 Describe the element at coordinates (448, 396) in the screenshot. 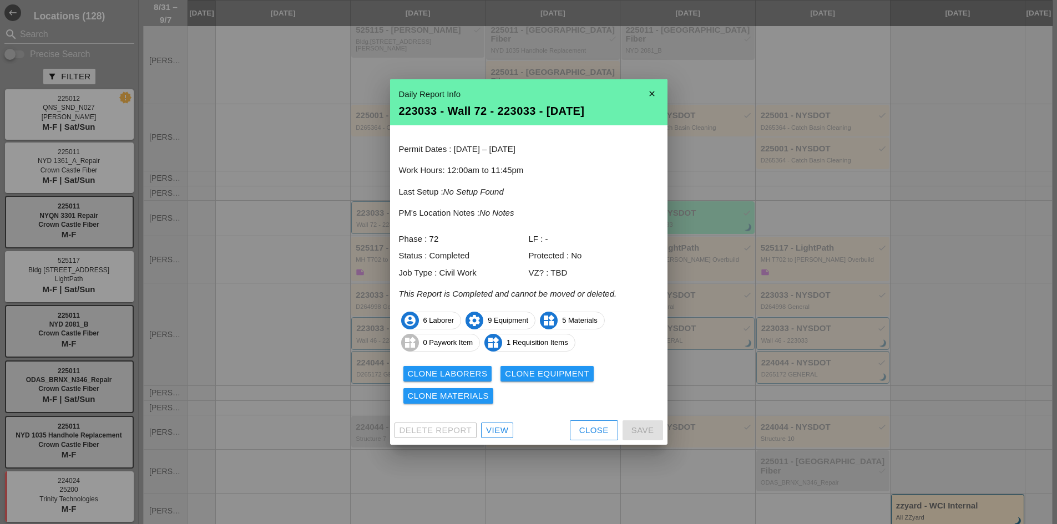

I see `button: Clone Materials` at that location.